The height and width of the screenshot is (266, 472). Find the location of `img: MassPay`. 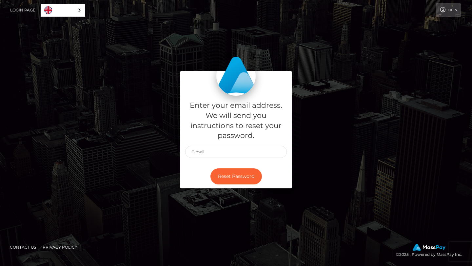

img: MassPay is located at coordinates (429, 247).